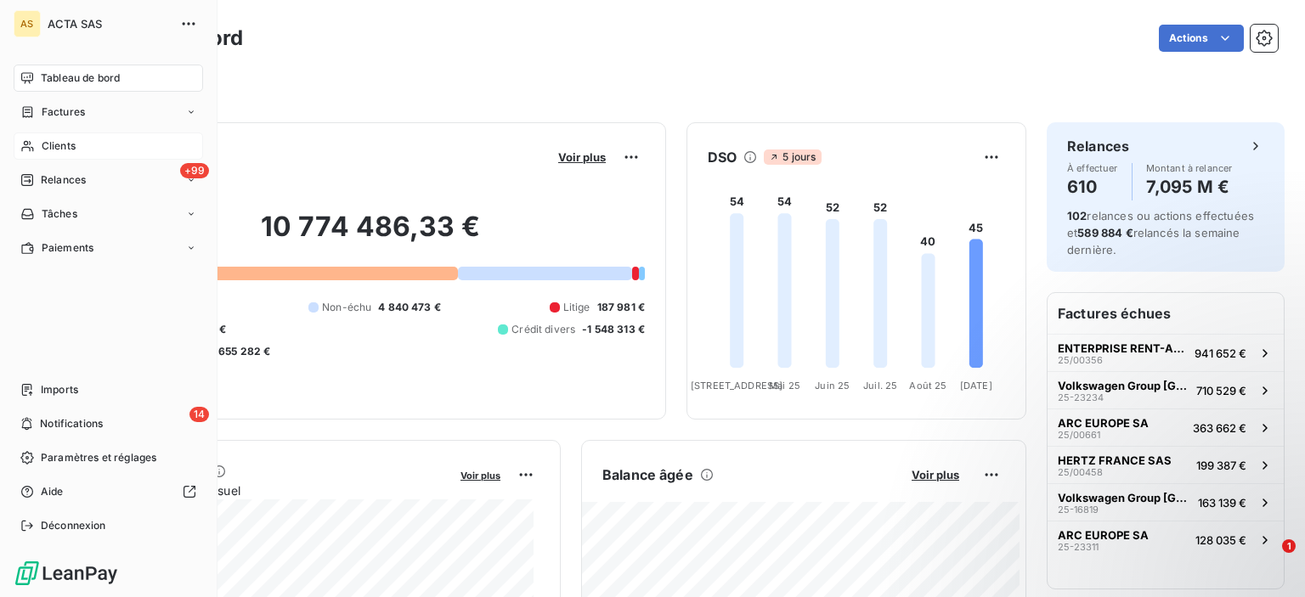  What do you see at coordinates (109, 24) in the screenshot?
I see `span: ACTA SAS` at bounding box center [109, 24].